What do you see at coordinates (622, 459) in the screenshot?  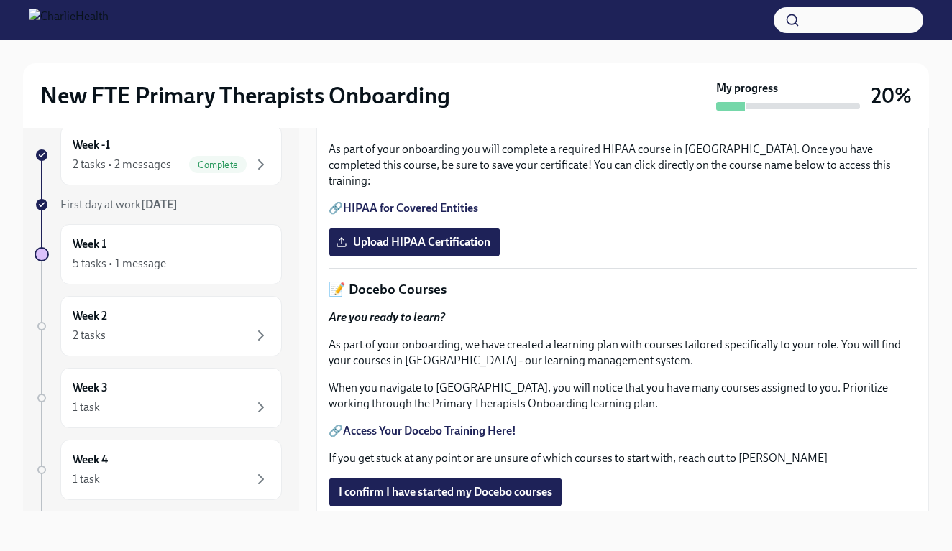 I see `p: If you get stuck at any point or are unsure of which courses to start with, reach out to [PERSON_...` at bounding box center [622, 459].